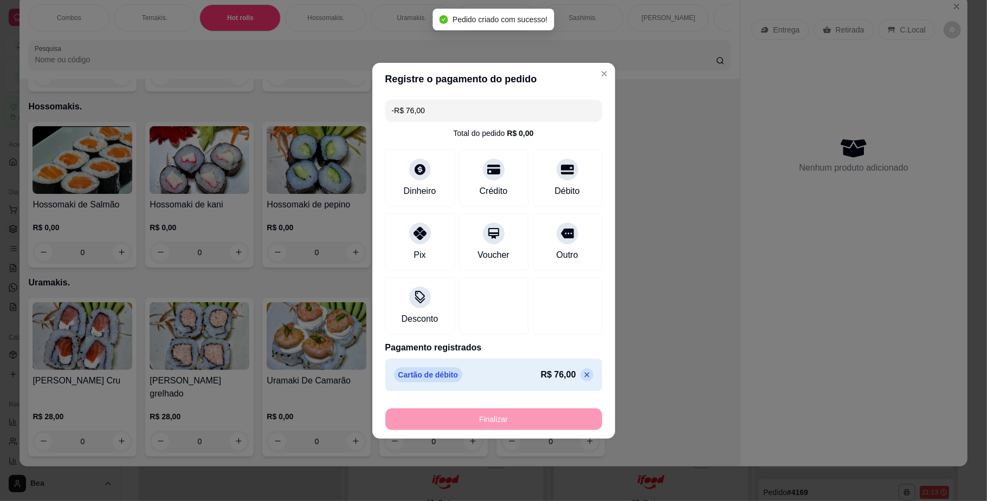 The height and width of the screenshot is (501, 987). Describe the element at coordinates (567, 191) in the screenshot. I see `div: Débito` at that location.